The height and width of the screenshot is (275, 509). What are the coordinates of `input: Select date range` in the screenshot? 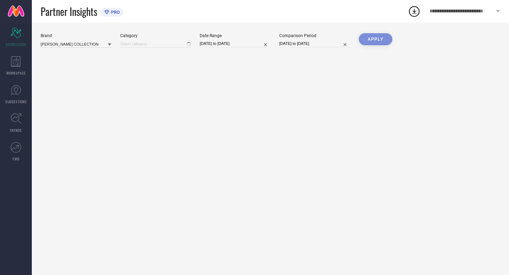 It's located at (235, 43).